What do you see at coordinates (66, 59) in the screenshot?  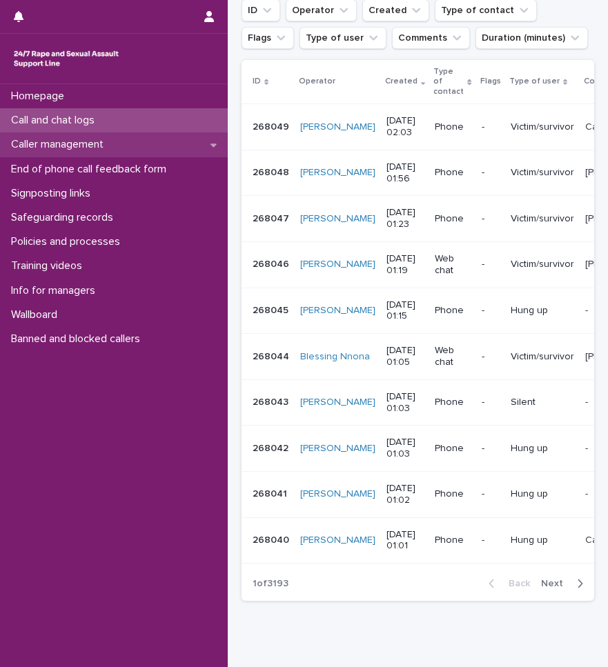 I see `img: rhQMoQhaT3yELyF149Cw` at bounding box center [66, 59].